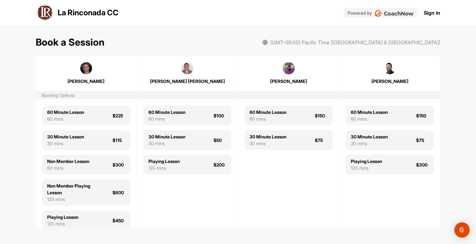 The width and height of the screenshot is (476, 244). What do you see at coordinates (119, 192) in the screenshot?
I see `div: $600` at bounding box center [119, 192].